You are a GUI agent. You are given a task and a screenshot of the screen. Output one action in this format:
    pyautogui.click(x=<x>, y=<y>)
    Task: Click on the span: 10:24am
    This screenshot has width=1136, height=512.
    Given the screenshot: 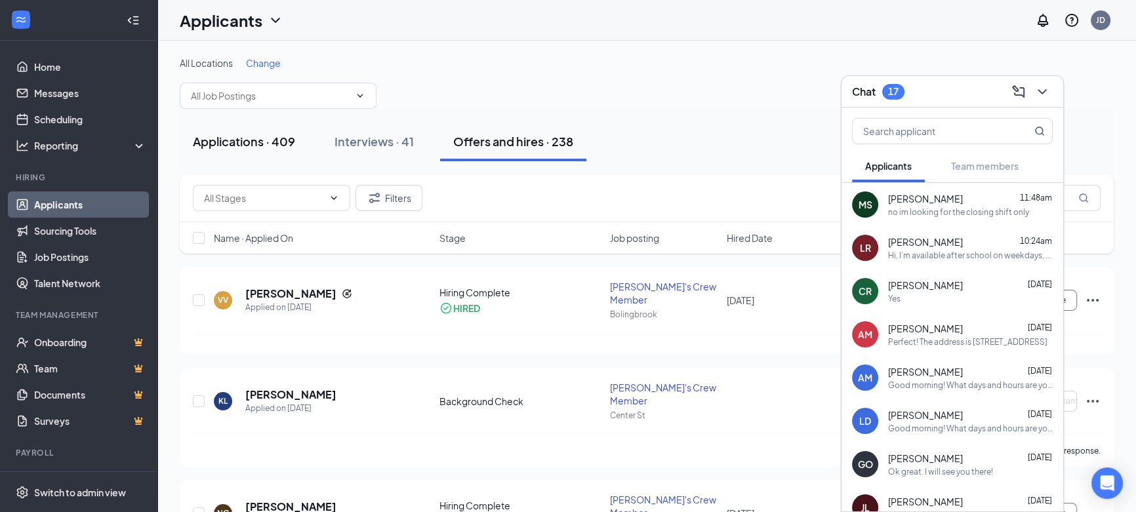 What is the action you would take?
    pyautogui.click(x=1035, y=241)
    